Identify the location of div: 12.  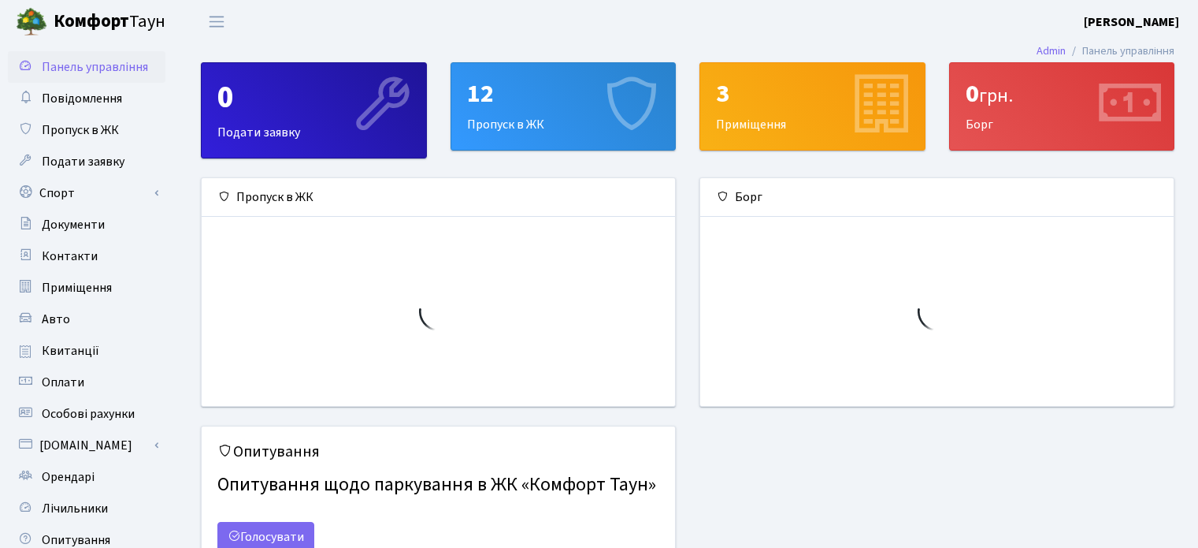
(563, 94).